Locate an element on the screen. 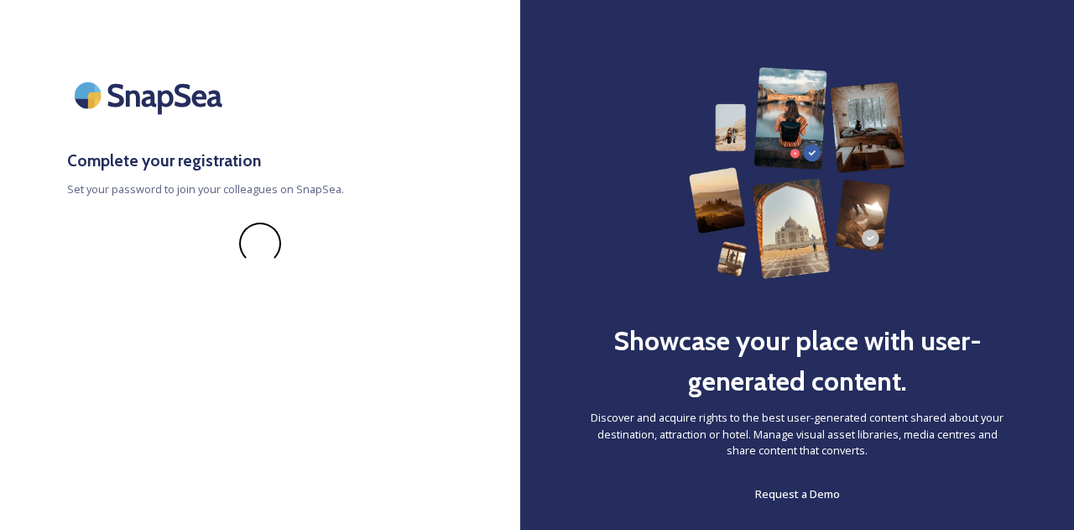 The height and width of the screenshot is (530, 1074). img: 63b42ca75bacad526042e722_Group%20154-p-800.png is located at coordinates (797, 173).